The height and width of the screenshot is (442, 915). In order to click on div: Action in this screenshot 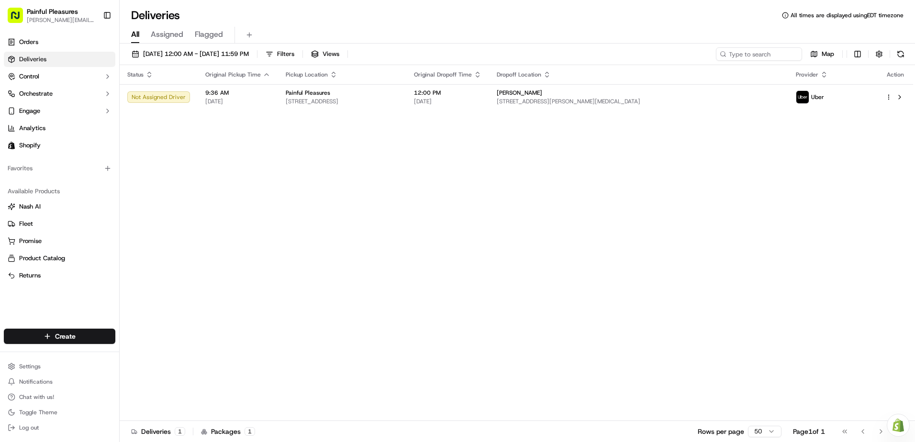, I will do `click(896, 75)`.